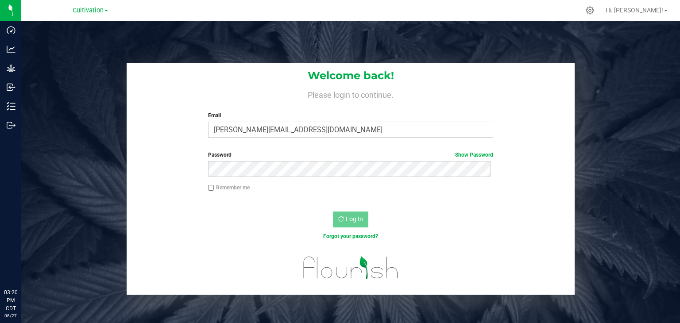 The image size is (680, 323). I want to click on h4: Please login to continue., so click(351, 94).